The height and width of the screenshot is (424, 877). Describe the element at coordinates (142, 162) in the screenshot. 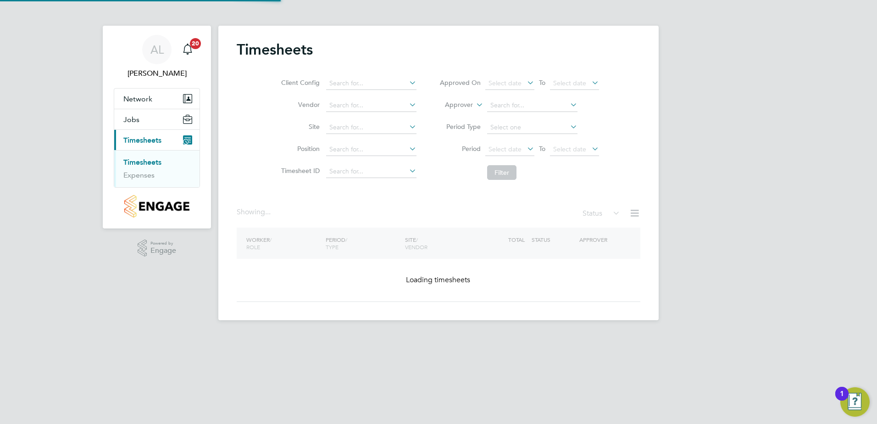

I see `a: Timesheets` at that location.